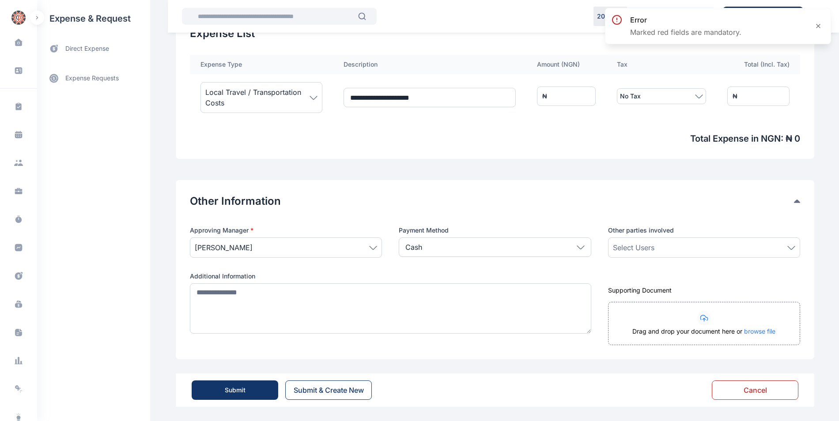 This screenshot has width=839, height=421. What do you see at coordinates (641, 230) in the screenshot?
I see `span: Other parties involved` at bounding box center [641, 230].